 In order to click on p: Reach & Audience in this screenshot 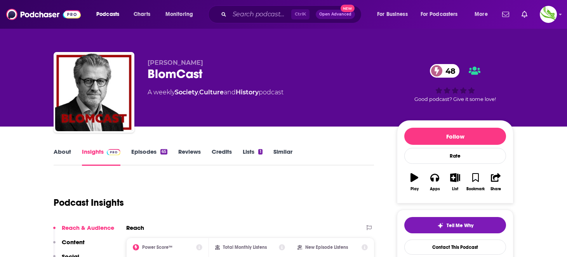, I will do `click(88, 228)`.